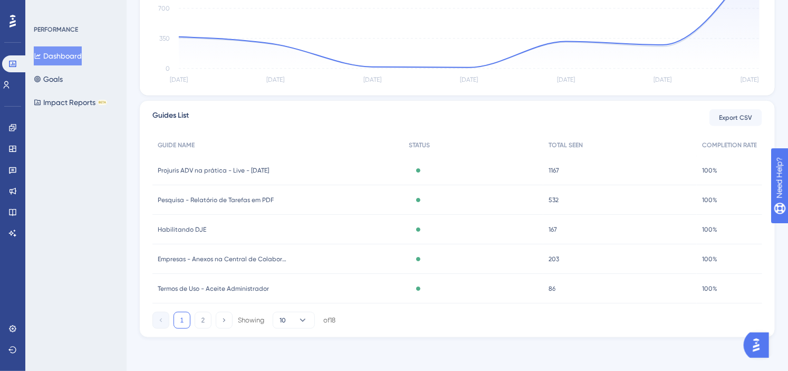  I want to click on div: Showing, so click(251, 320).